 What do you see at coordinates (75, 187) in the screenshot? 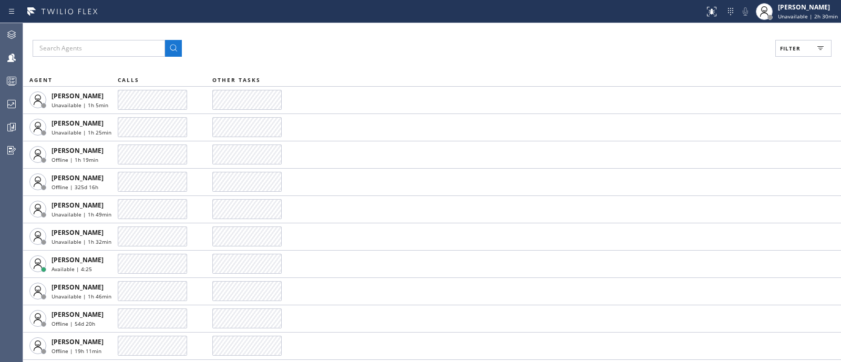
I see `span: Offline | 325d 16h` at bounding box center [75, 187].